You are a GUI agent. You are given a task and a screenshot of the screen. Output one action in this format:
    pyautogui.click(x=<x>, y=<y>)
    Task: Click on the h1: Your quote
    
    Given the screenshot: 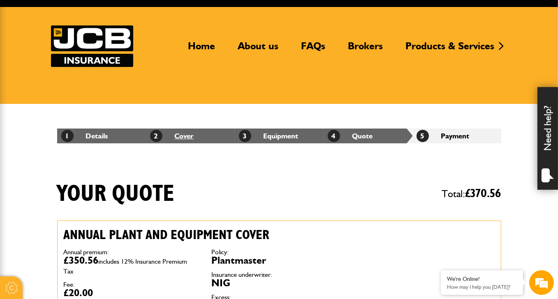 What is the action you would take?
    pyautogui.click(x=116, y=194)
    